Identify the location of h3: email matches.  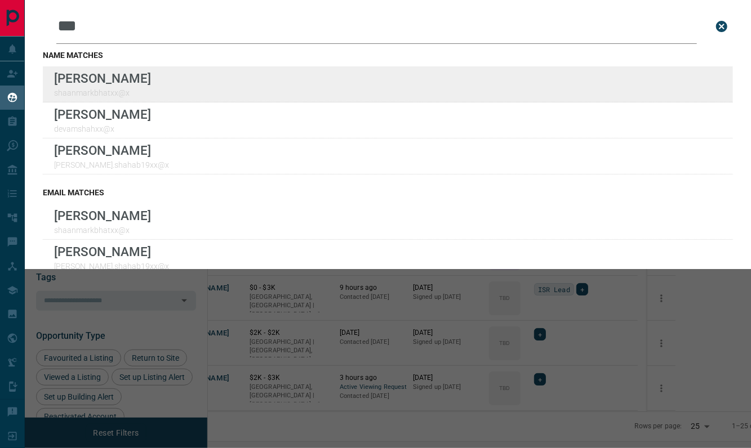
(387, 193).